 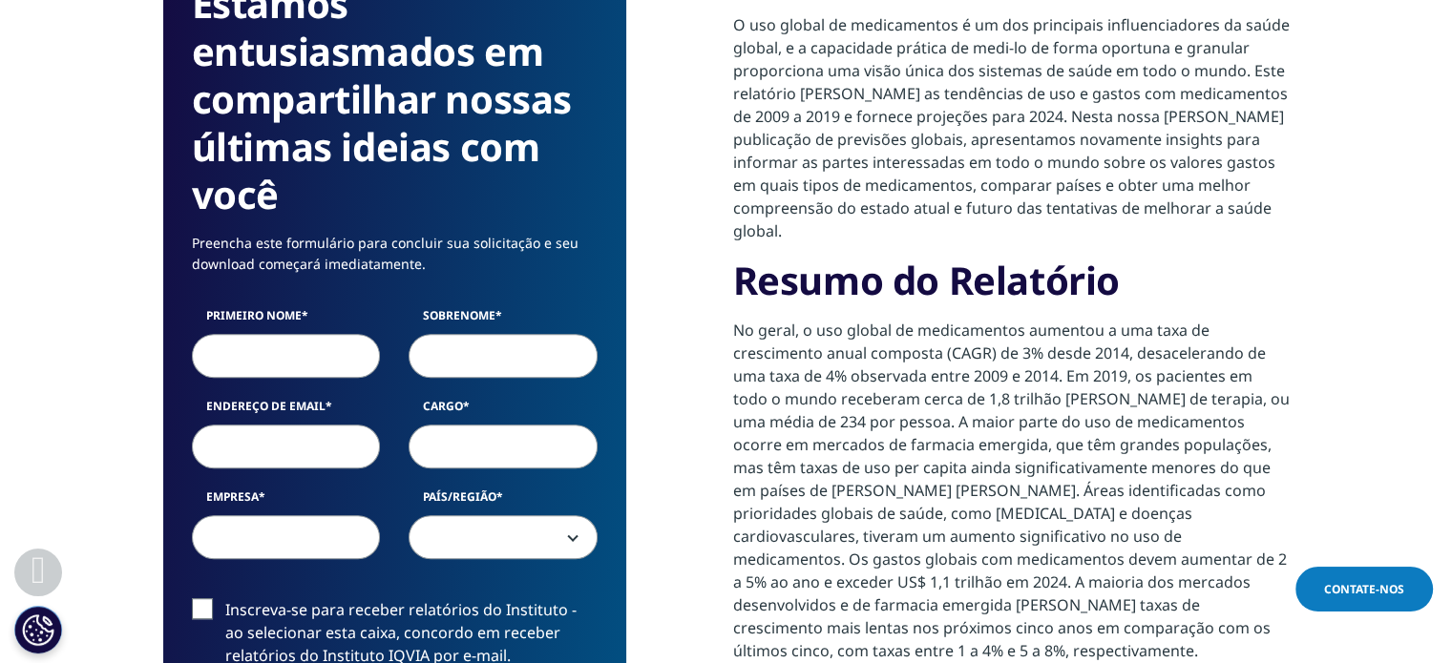 I want to click on button: Definições de cookies, so click(x=38, y=630).